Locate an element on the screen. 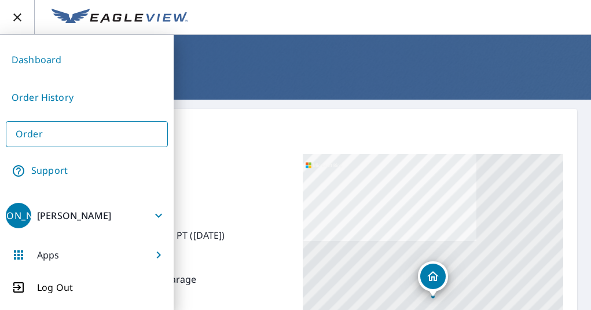 The width and height of the screenshot is (591, 310). a: Order History is located at coordinates (87, 97).